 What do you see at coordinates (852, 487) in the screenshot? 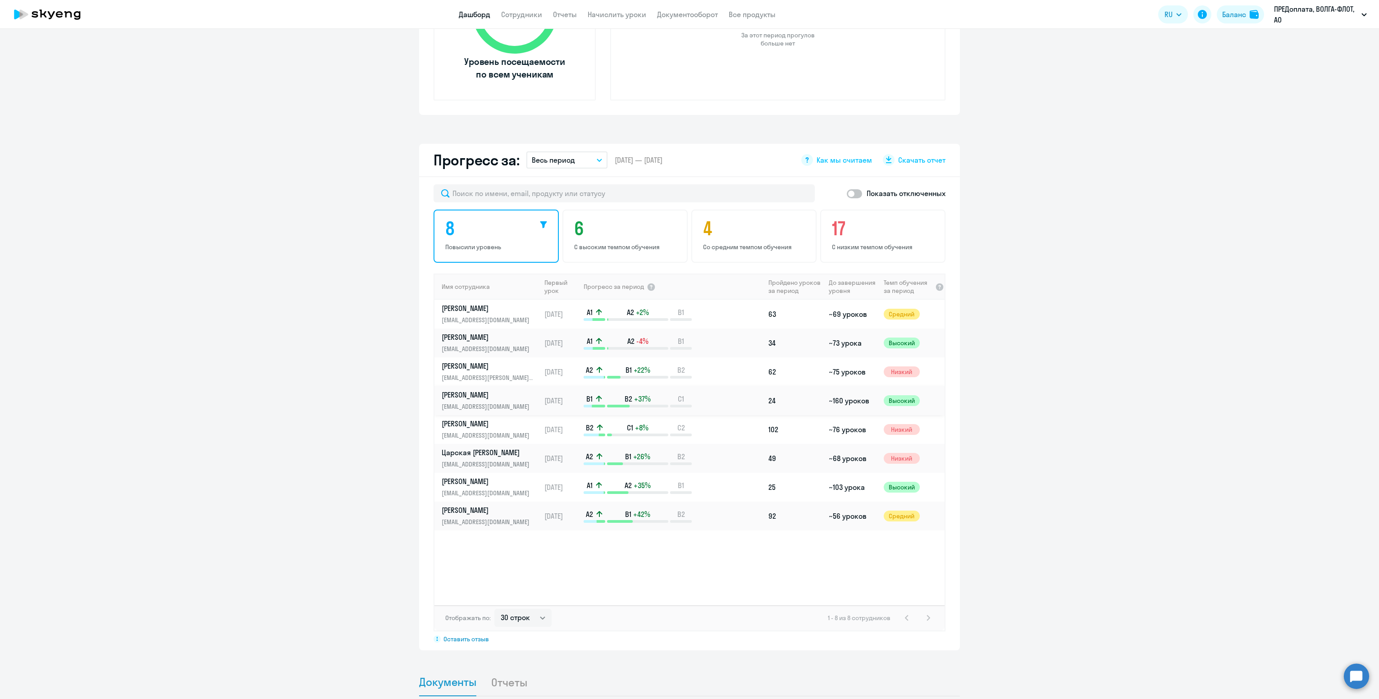
I see `td: ~103 урока` at bounding box center [852, 487].